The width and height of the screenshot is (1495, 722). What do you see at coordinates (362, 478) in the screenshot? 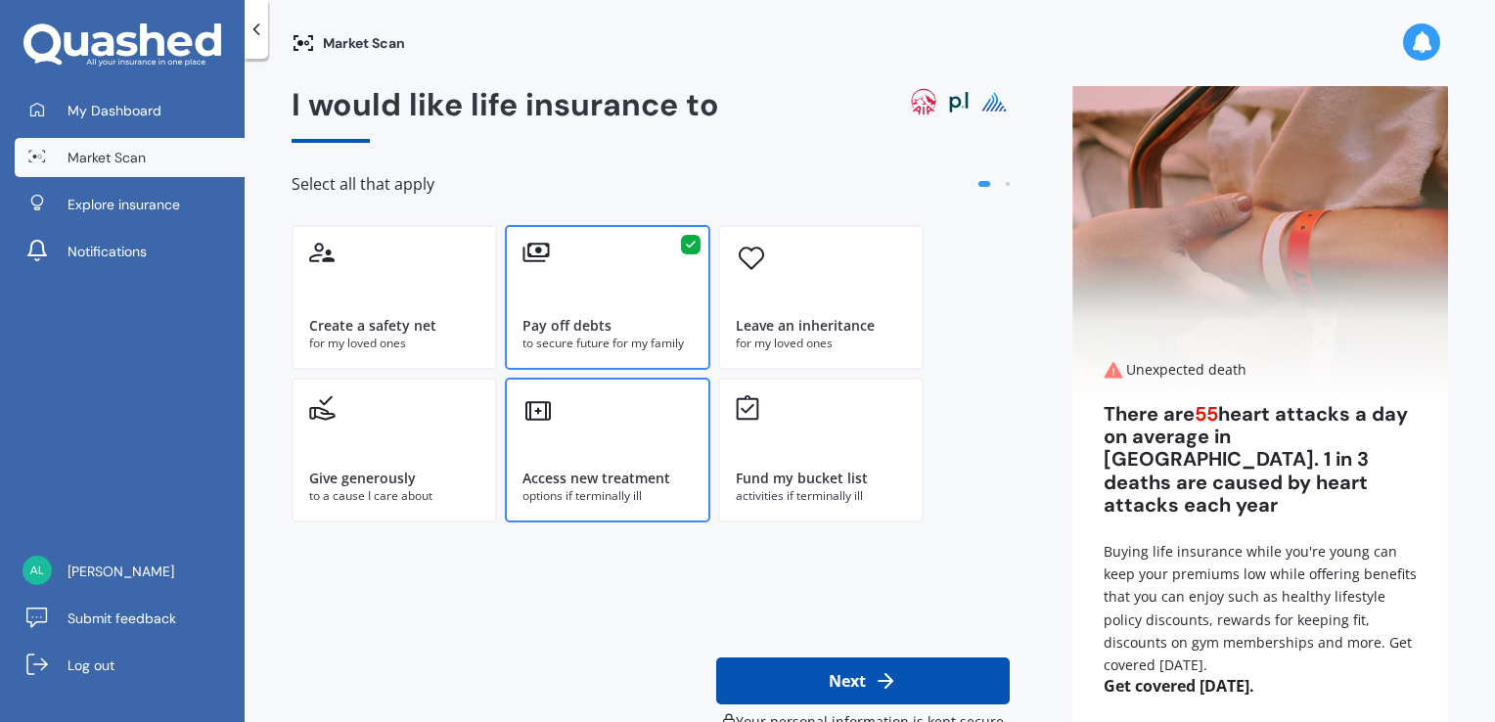
I see `div: Give generously` at bounding box center [362, 478].